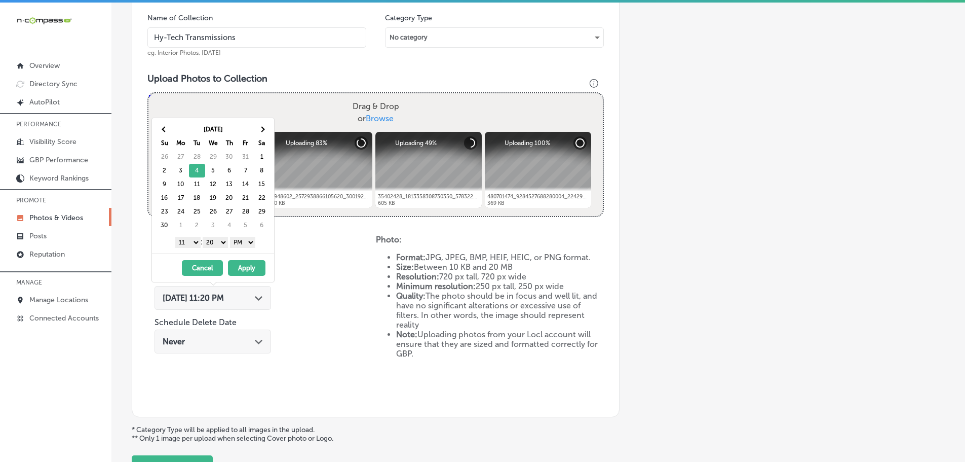 This screenshot has width=965, height=462. Describe the element at coordinates (165, 198) in the screenshot. I see `td: 16` at that location.